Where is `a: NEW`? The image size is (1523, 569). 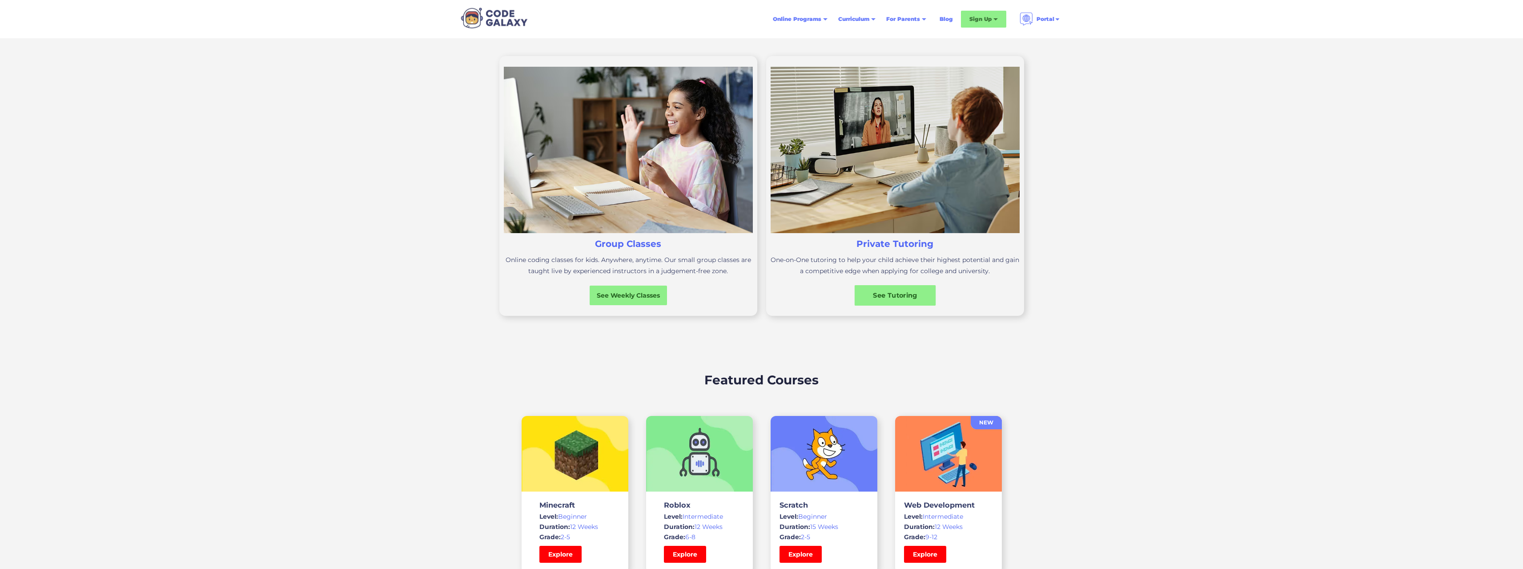
a: NEW is located at coordinates (987, 423).